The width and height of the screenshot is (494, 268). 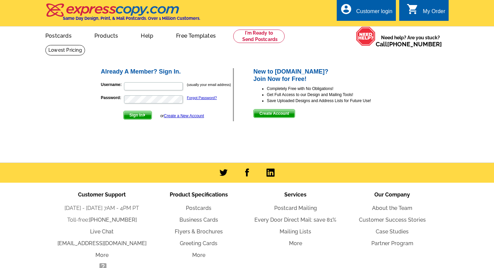 I want to click on span: Customer Support, so click(x=102, y=195).